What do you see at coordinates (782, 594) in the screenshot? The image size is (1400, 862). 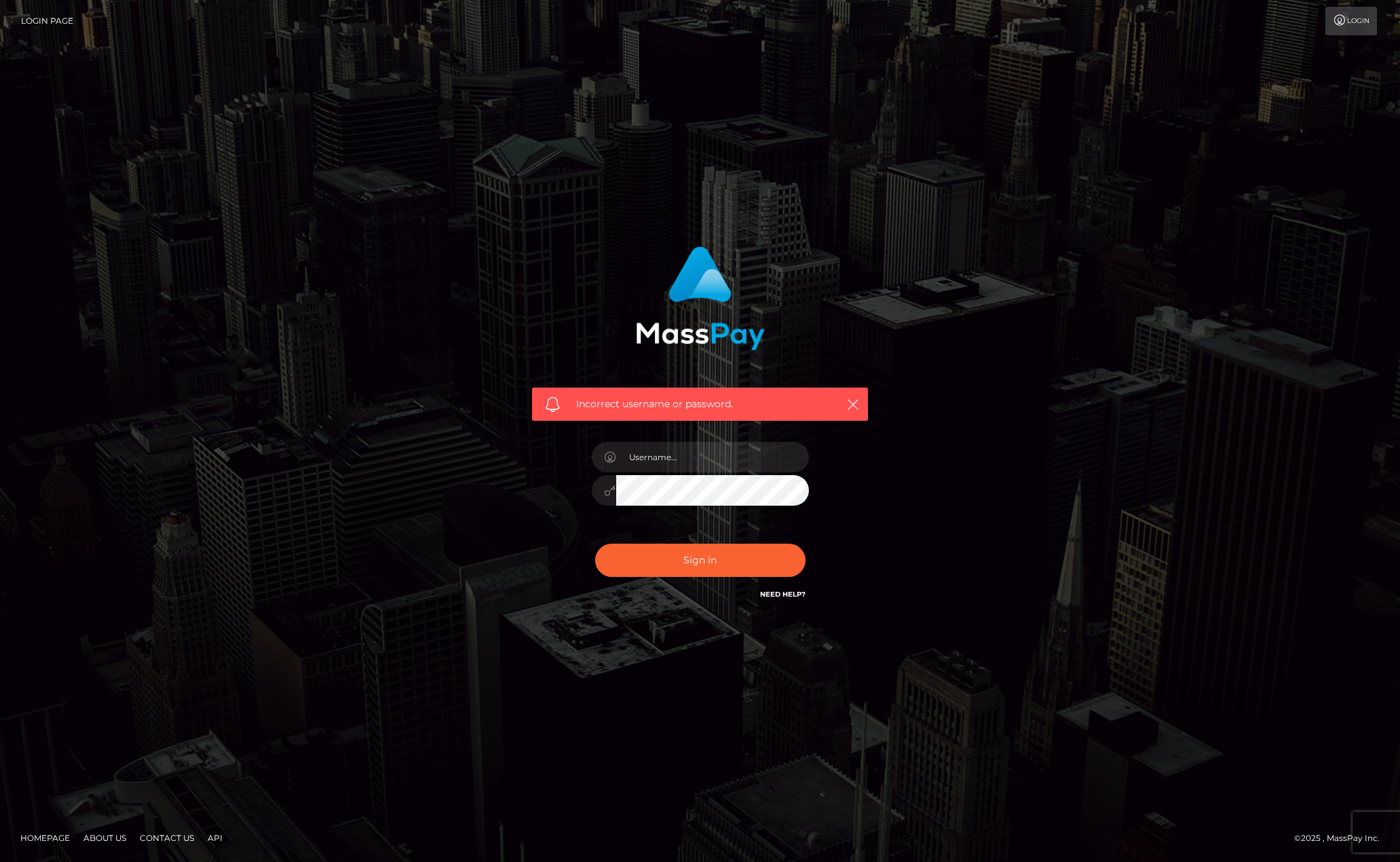 I see `a: Need Help?` at bounding box center [782, 594].